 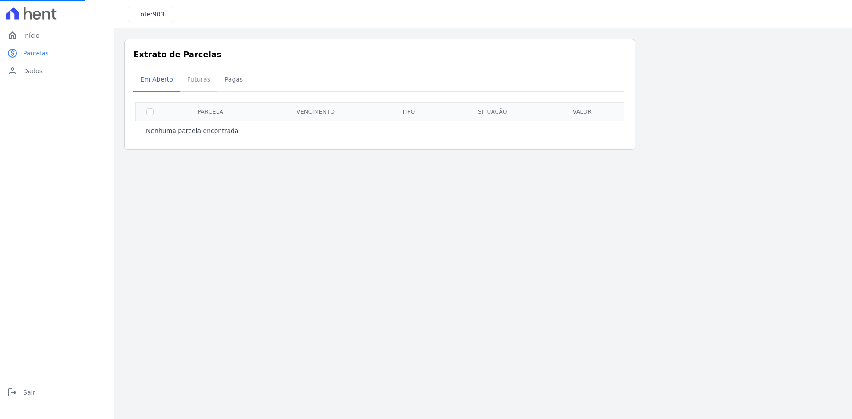 I want to click on th: Parcela, so click(x=210, y=111).